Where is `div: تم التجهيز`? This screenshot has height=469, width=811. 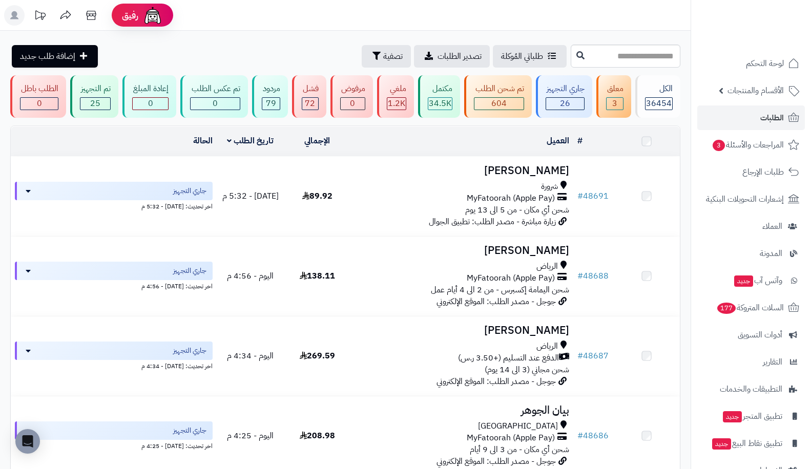
div: تم التجهيز is located at coordinates (95, 89).